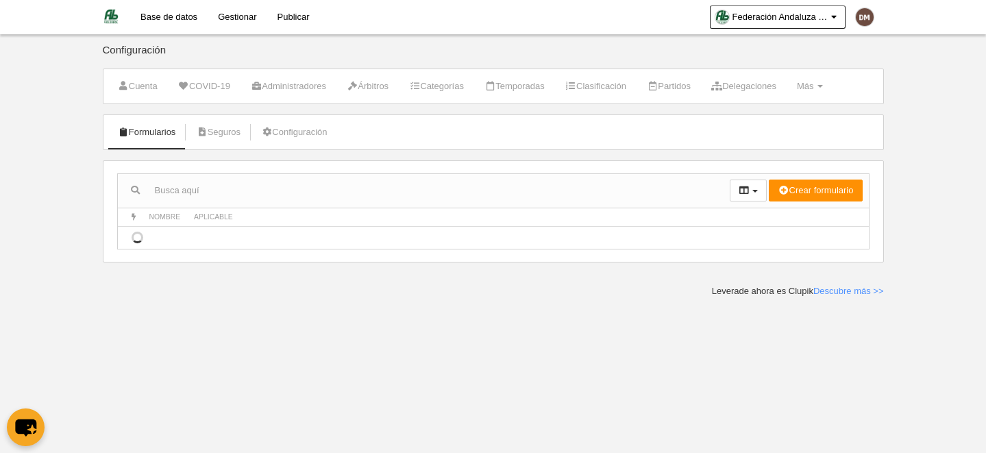  What do you see at coordinates (165, 217) in the screenshot?
I see `span: Nombre` at bounding box center [165, 217].